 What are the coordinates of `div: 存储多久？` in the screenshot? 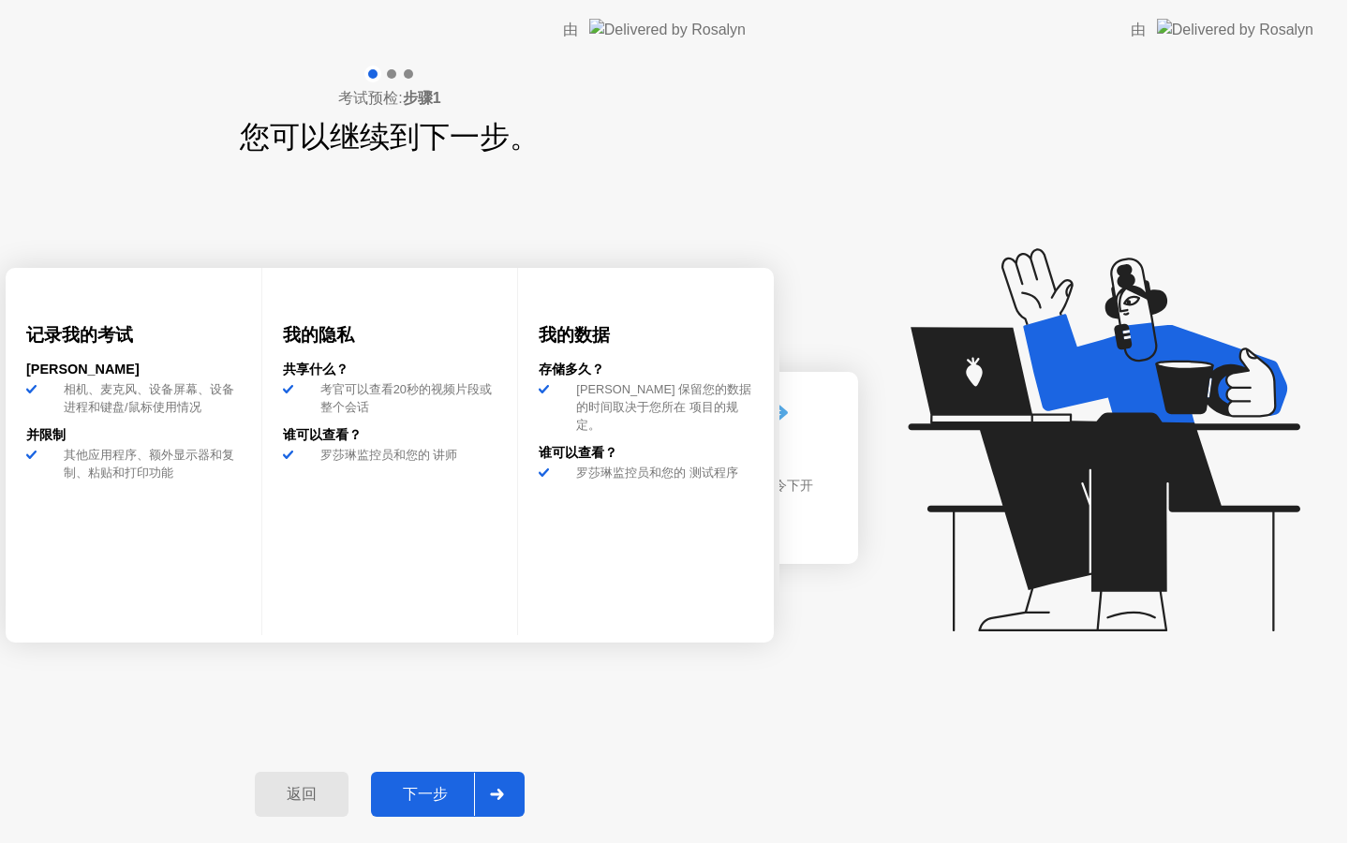 It's located at (645, 370).